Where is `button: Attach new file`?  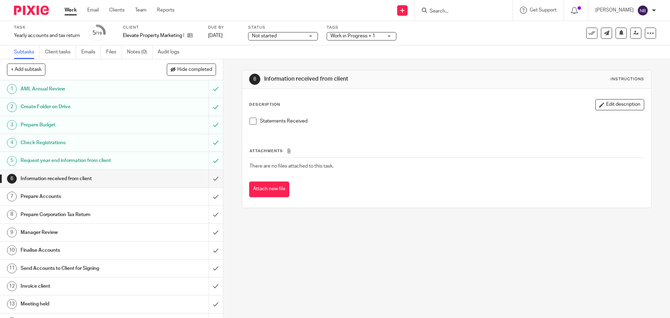
button: Attach new file is located at coordinates (269, 189).